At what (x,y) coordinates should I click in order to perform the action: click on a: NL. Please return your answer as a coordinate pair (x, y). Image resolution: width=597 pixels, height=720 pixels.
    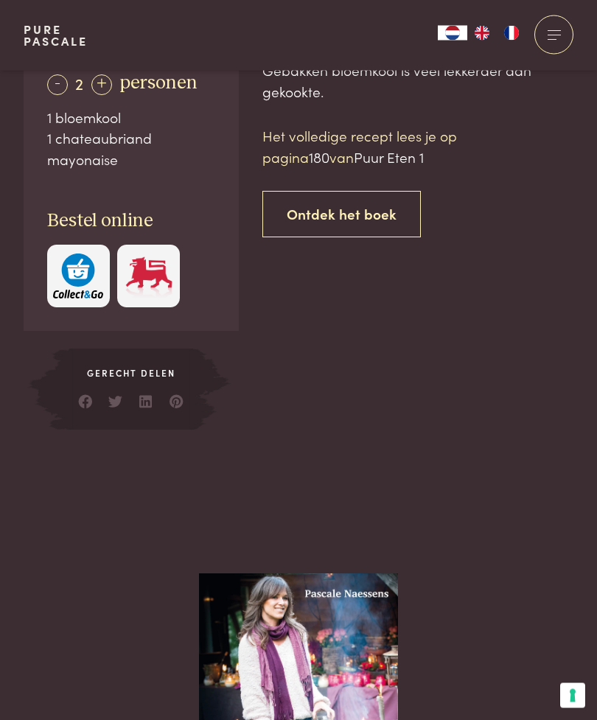
    Looking at the image, I should click on (453, 33).